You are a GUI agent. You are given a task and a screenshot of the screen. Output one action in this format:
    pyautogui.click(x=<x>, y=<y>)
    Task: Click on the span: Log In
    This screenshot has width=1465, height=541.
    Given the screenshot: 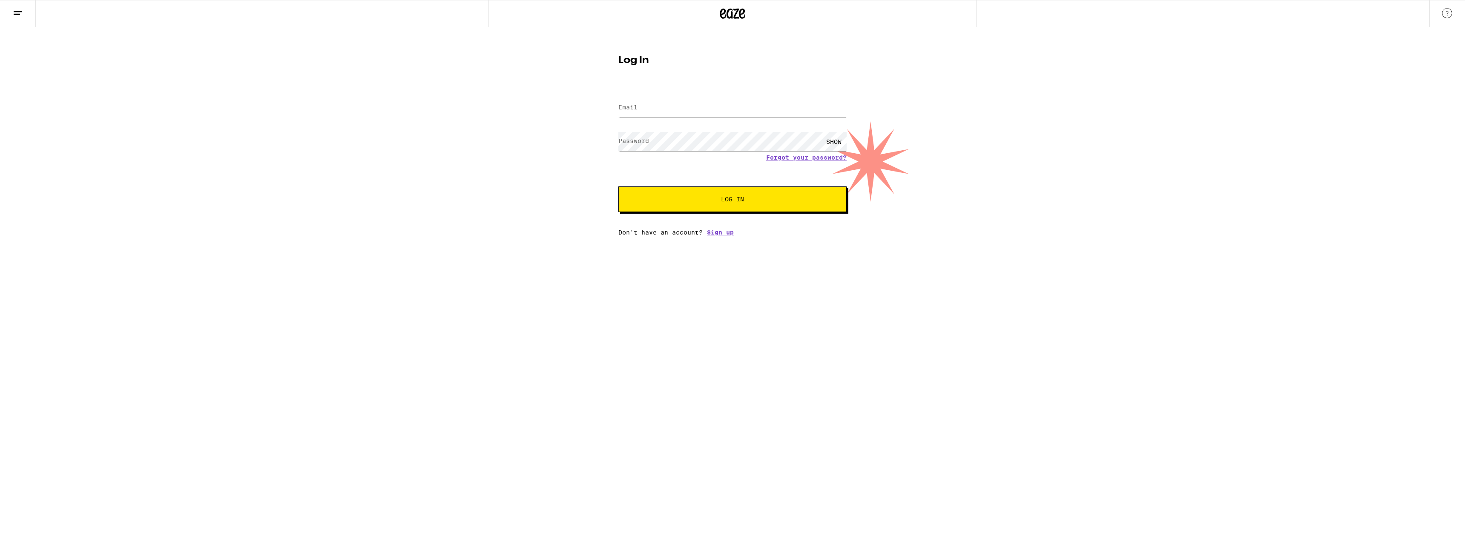 What is the action you would take?
    pyautogui.click(x=732, y=199)
    